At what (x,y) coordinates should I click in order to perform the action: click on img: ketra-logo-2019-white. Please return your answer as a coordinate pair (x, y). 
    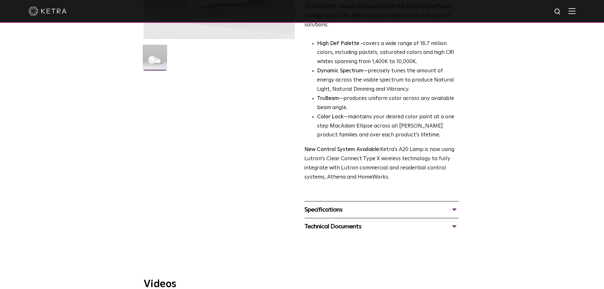
    Looking at the image, I should click on (48, 11).